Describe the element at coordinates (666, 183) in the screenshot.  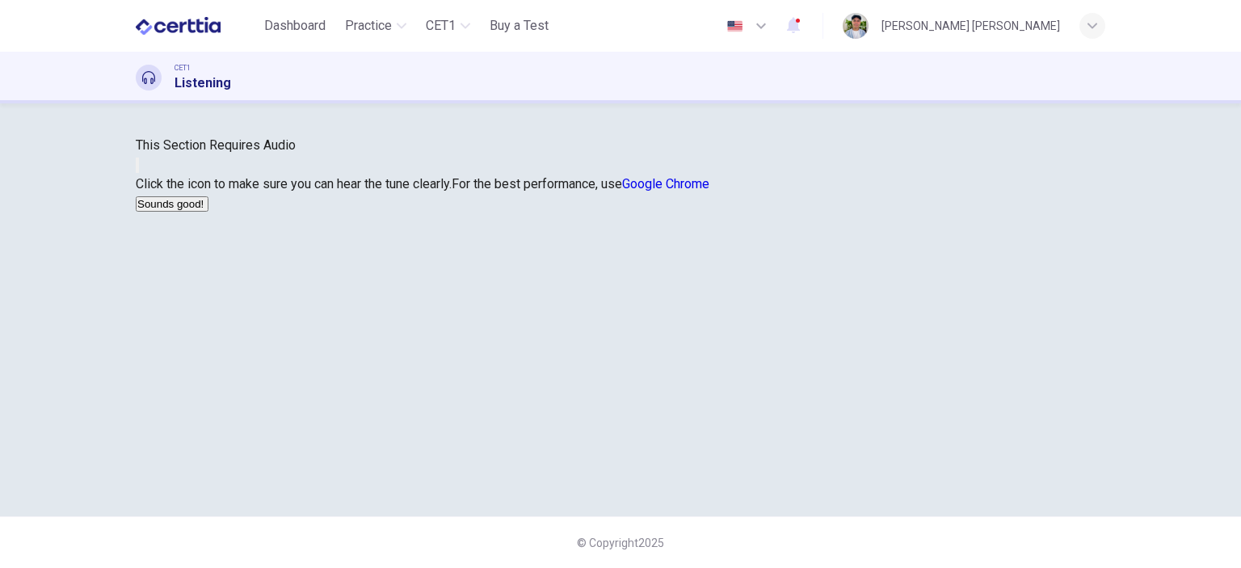
I see `a: Google Chrome` at that location.